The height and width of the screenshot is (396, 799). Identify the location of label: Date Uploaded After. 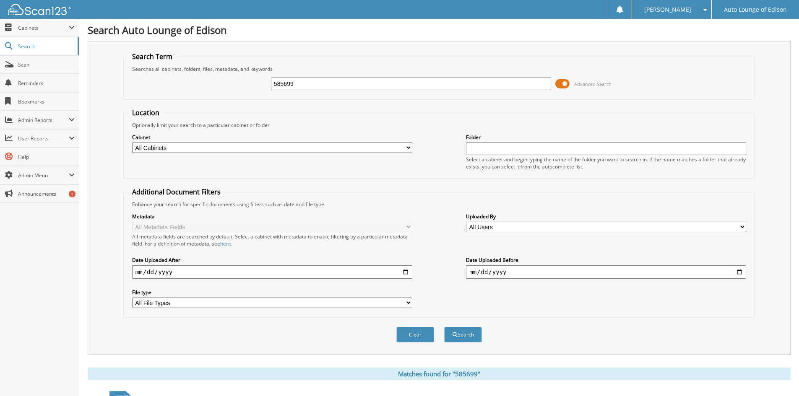
(272, 260).